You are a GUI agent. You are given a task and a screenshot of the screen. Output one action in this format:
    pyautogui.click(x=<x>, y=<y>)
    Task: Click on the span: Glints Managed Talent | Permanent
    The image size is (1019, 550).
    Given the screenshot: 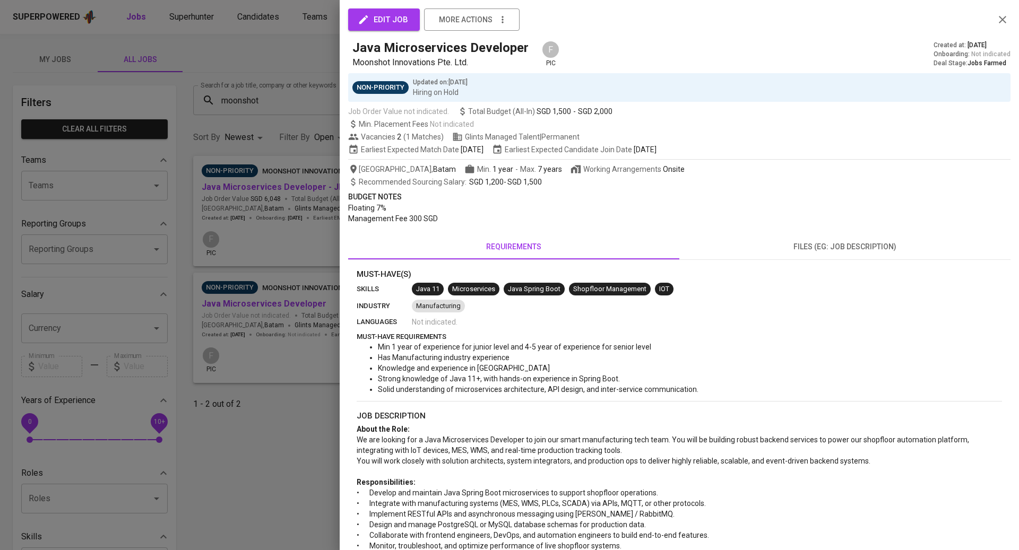 What is the action you would take?
    pyautogui.click(x=516, y=137)
    